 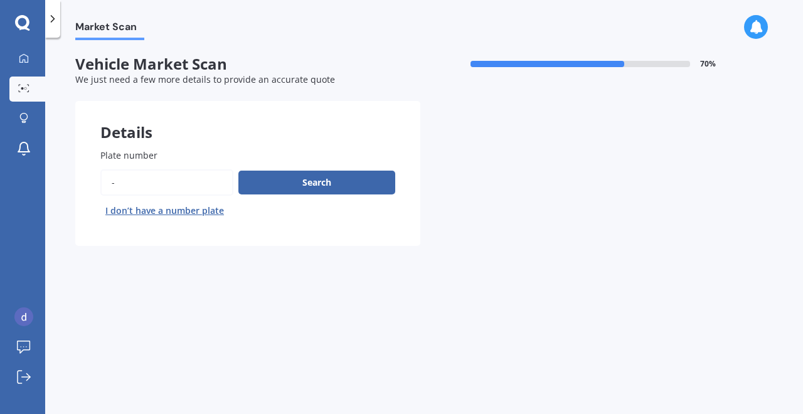 I want to click on span: 70 %, so click(x=708, y=64).